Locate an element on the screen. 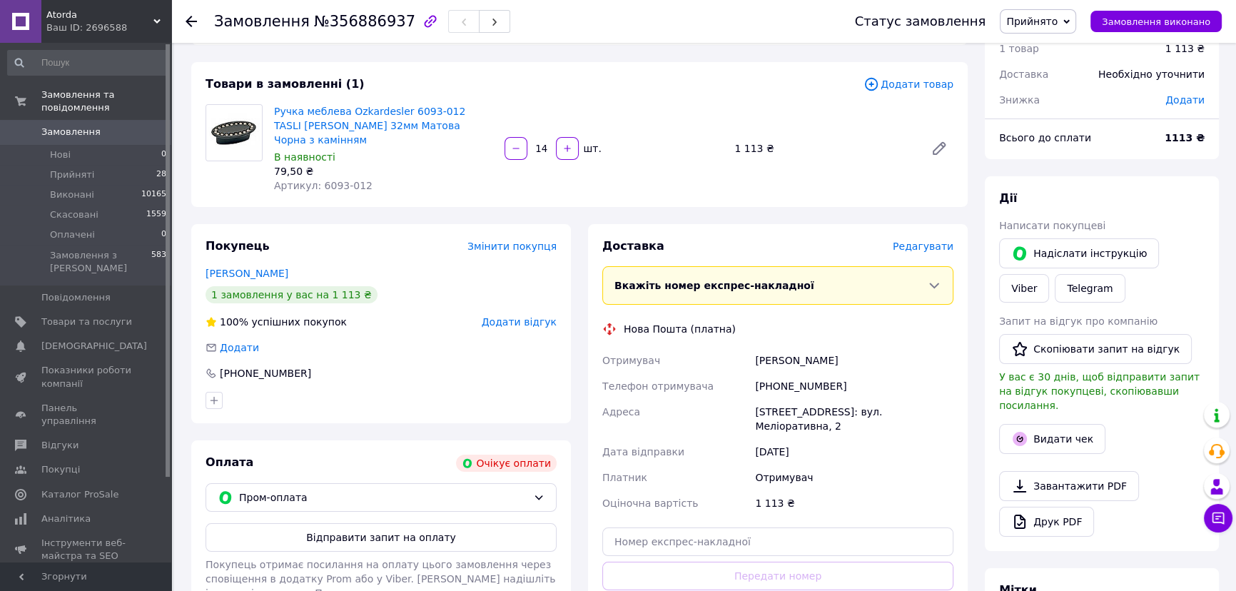 The image size is (1236, 591). a: Viber is located at coordinates (1024, 288).